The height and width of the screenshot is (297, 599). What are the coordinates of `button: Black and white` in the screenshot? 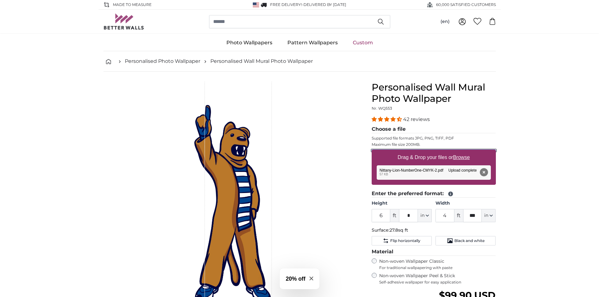 It's located at (465, 241).